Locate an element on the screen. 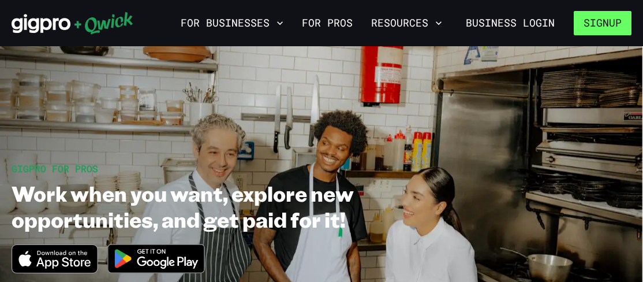 The image size is (643, 282). button: Signup is located at coordinates (603, 23).